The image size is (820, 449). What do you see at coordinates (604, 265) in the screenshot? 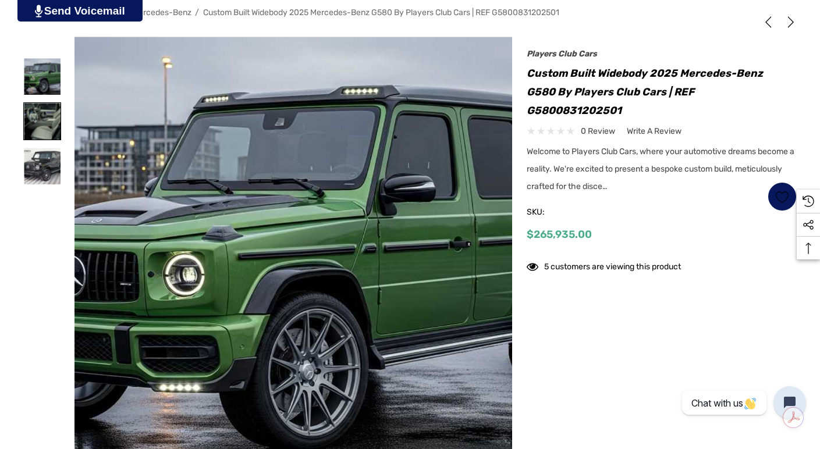
I see `div: 5 customers are viewing this product` at bounding box center [604, 265].